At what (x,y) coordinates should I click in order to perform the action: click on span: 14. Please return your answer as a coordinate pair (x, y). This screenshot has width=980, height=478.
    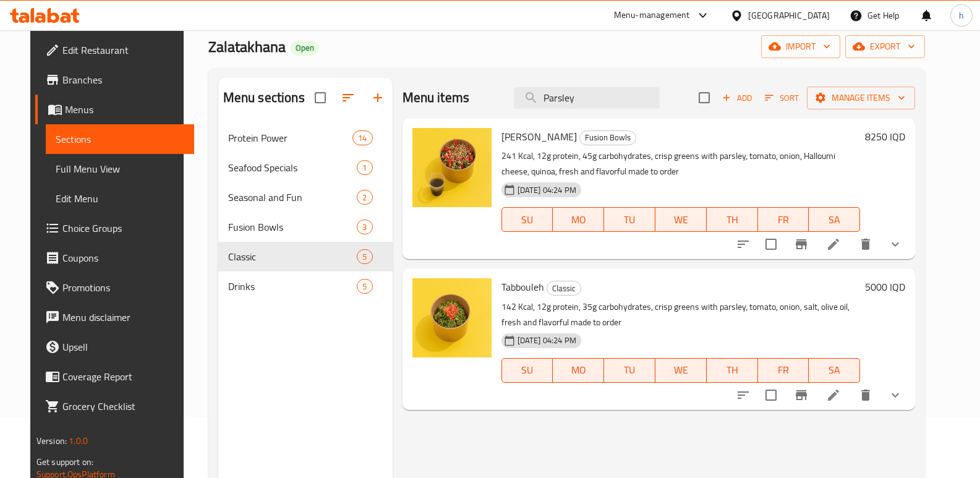
    Looking at the image, I should click on (362, 138).